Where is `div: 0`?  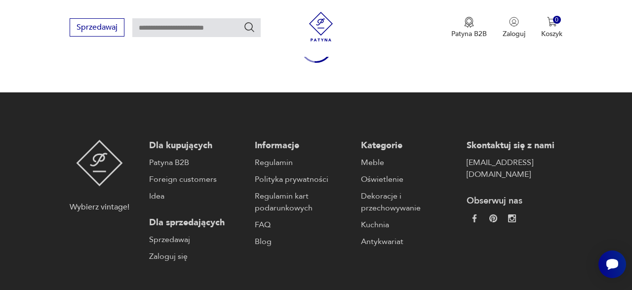 div: 0 is located at coordinates (557, 20).